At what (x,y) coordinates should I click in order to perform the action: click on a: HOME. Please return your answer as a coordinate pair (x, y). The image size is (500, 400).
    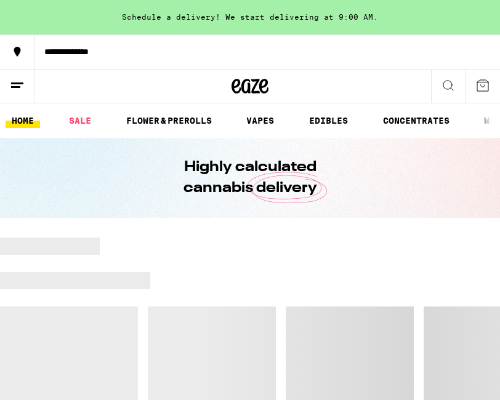
    Looking at the image, I should click on (23, 121).